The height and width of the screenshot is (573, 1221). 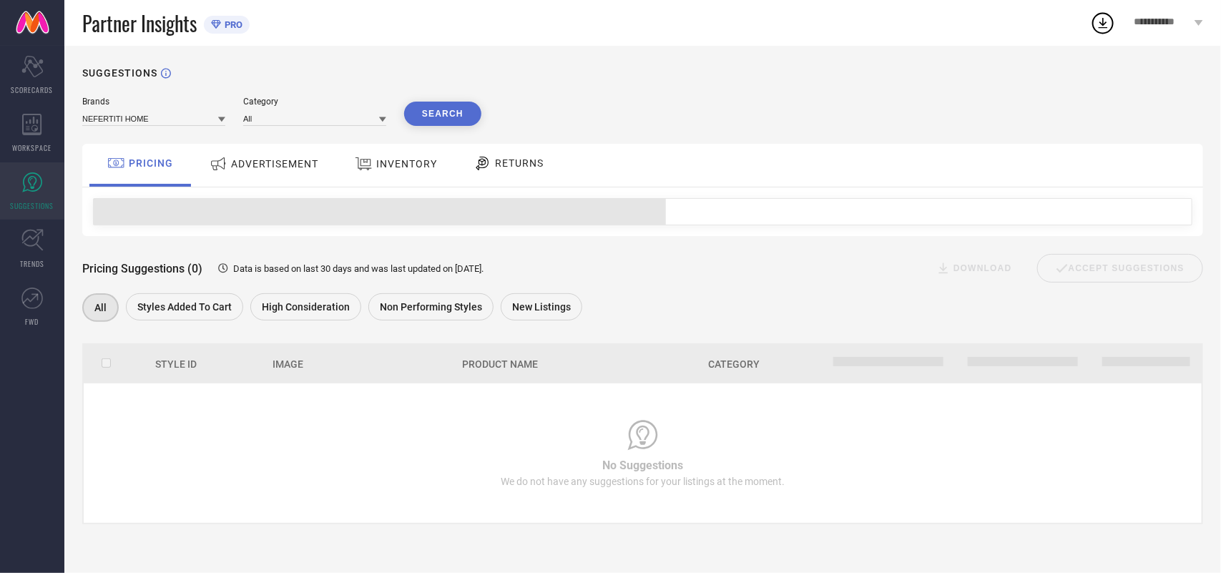 What do you see at coordinates (32, 263) in the screenshot?
I see `span: TRENDS` at bounding box center [32, 263].